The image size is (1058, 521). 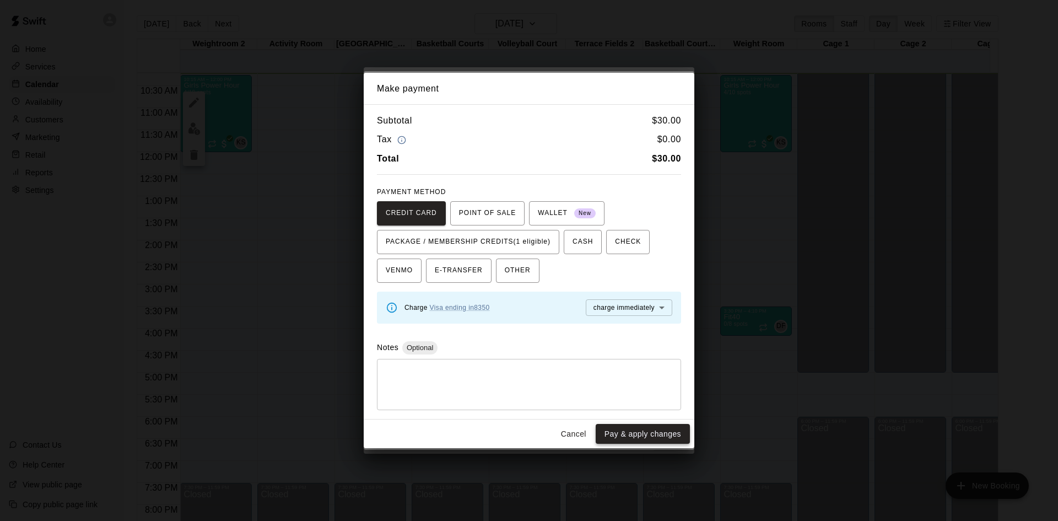 I want to click on span: CASH, so click(x=583, y=242).